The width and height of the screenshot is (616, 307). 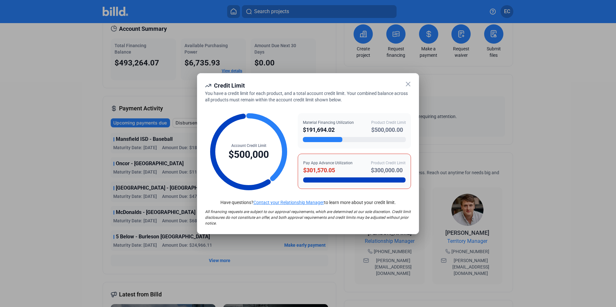 I want to click on div: $300,000.00, so click(x=388, y=170).